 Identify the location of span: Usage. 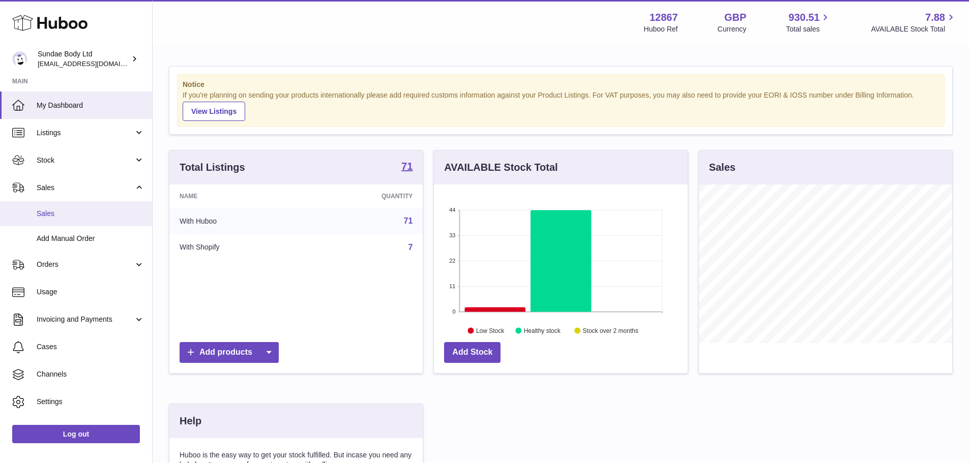
(91, 292).